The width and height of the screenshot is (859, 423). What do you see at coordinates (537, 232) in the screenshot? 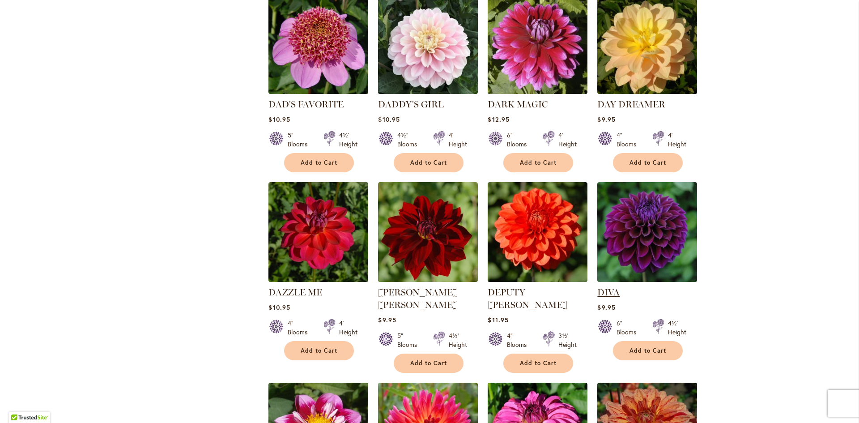
I see `img: DEPUTY BOB` at bounding box center [537, 232].